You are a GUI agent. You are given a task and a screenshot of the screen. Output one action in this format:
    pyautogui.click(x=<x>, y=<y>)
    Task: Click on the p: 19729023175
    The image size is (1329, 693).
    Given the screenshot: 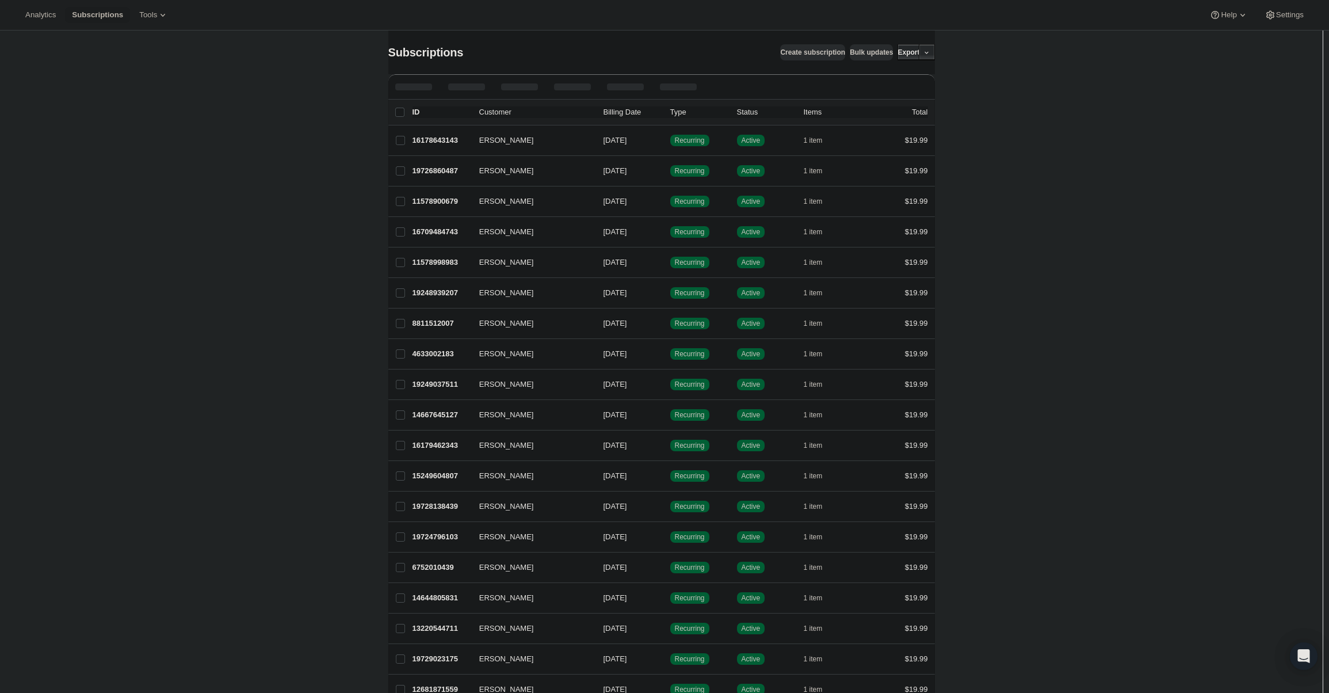 What is the action you would take?
    pyautogui.click(x=441, y=659)
    